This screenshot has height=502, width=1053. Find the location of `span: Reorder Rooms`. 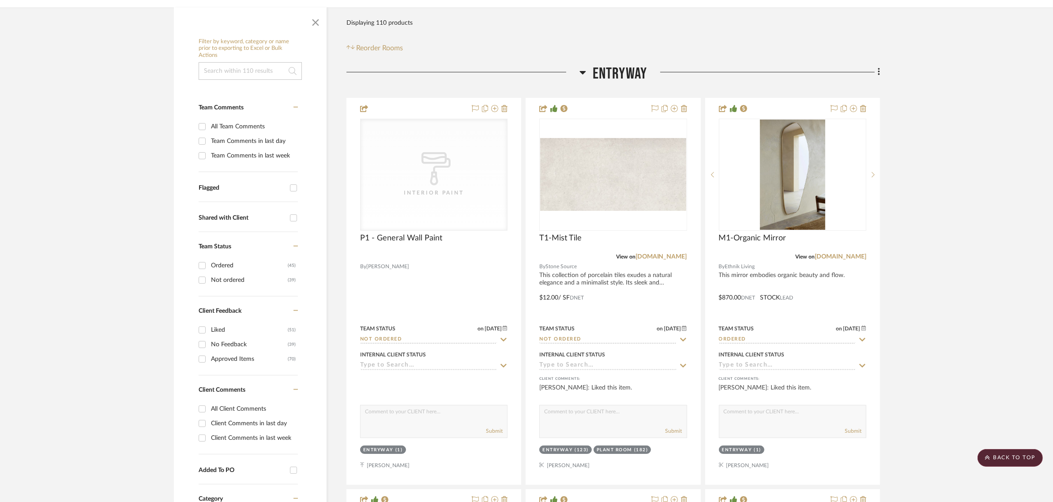

span: Reorder Rooms is located at coordinates (380, 48).